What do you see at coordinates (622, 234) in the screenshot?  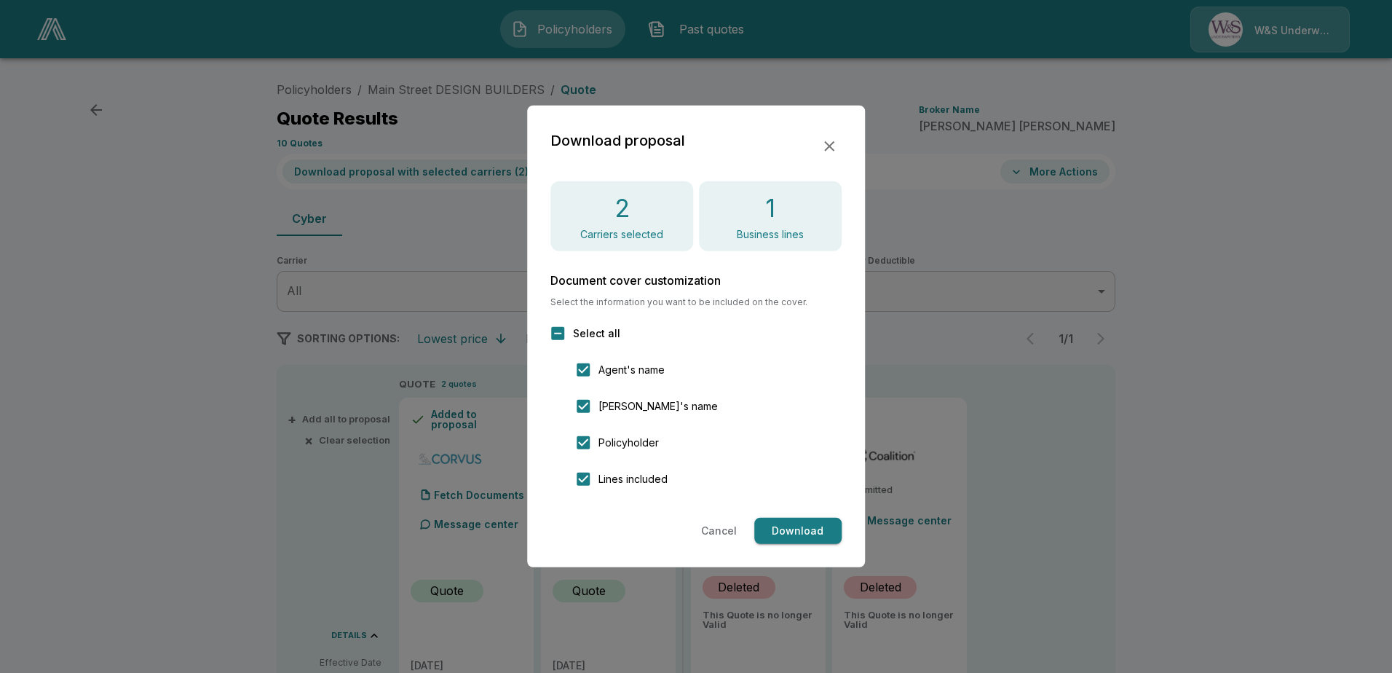 I see `p: Carriers selected` at bounding box center [622, 234].